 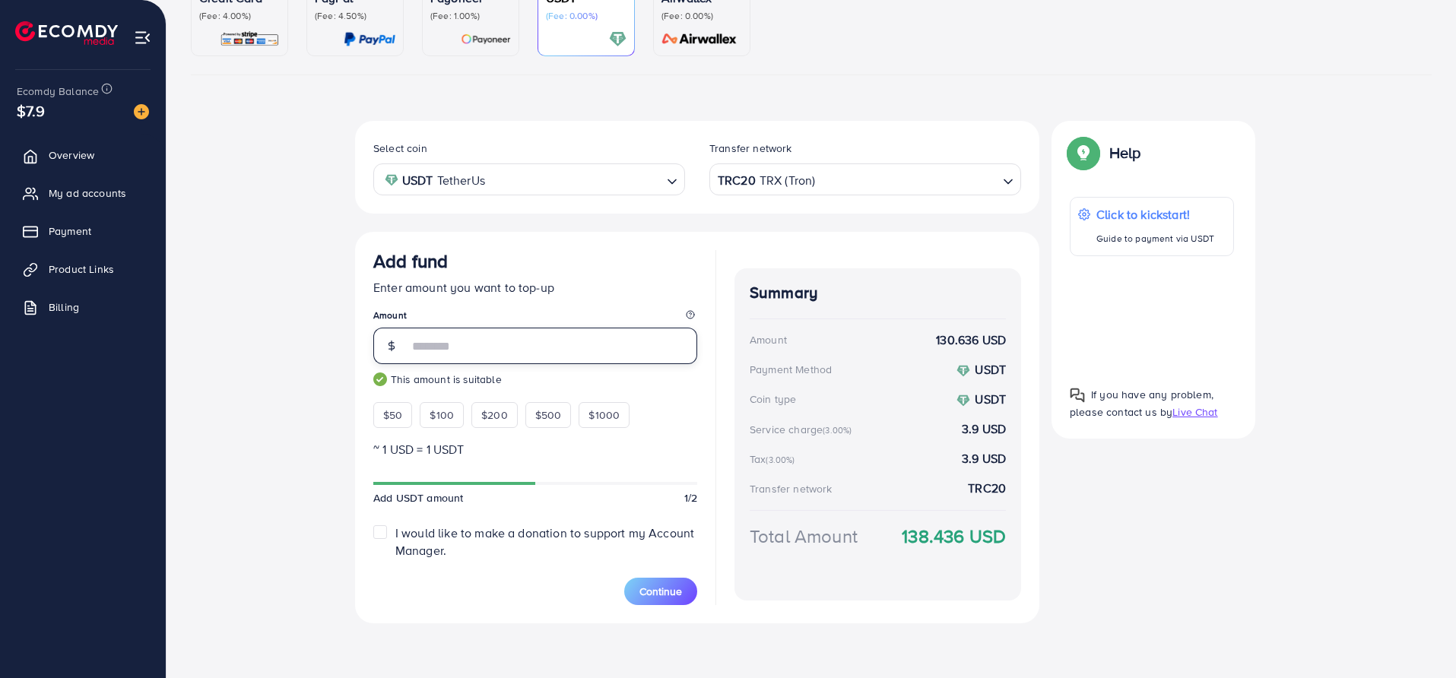 I want to click on a: Overview, so click(x=83, y=155).